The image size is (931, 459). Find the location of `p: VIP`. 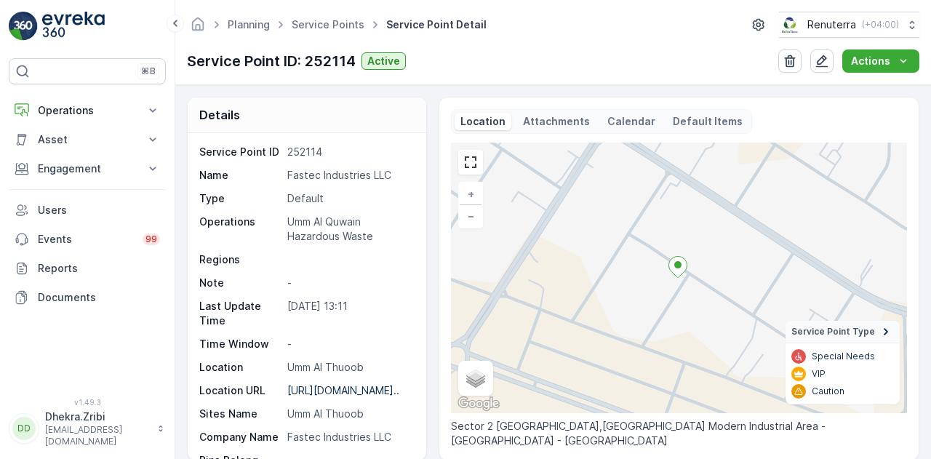

p: VIP is located at coordinates (818, 374).